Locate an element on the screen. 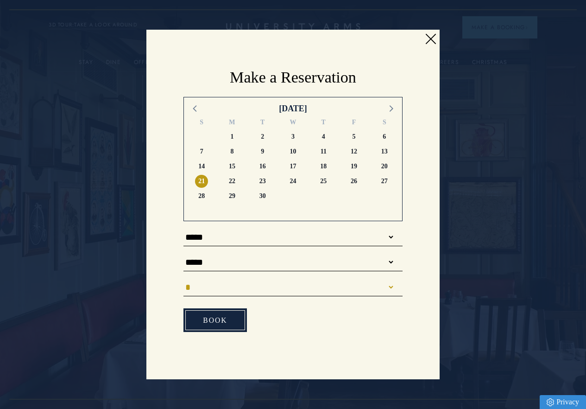 The height and width of the screenshot is (409, 586). span: Thursday, September 11, 2025 is located at coordinates (324, 152).